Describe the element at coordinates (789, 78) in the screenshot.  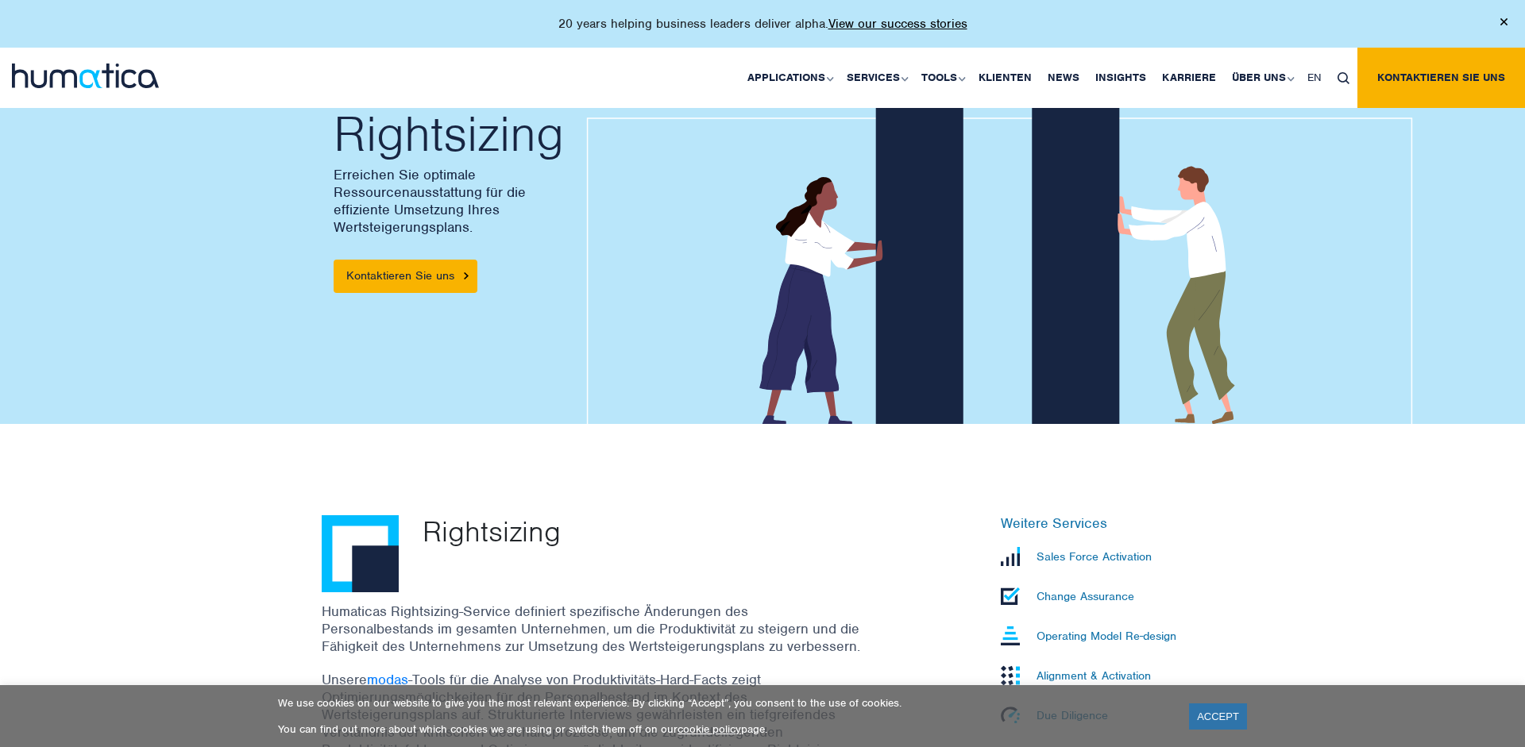
I see `a: Applications` at that location.